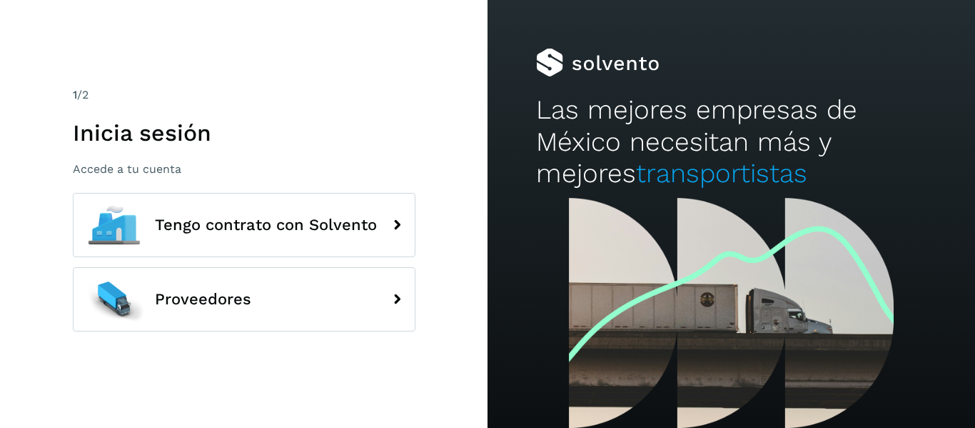 This screenshot has width=975, height=428. Describe the element at coordinates (244, 299) in the screenshot. I see `button: Proveedores` at that location.